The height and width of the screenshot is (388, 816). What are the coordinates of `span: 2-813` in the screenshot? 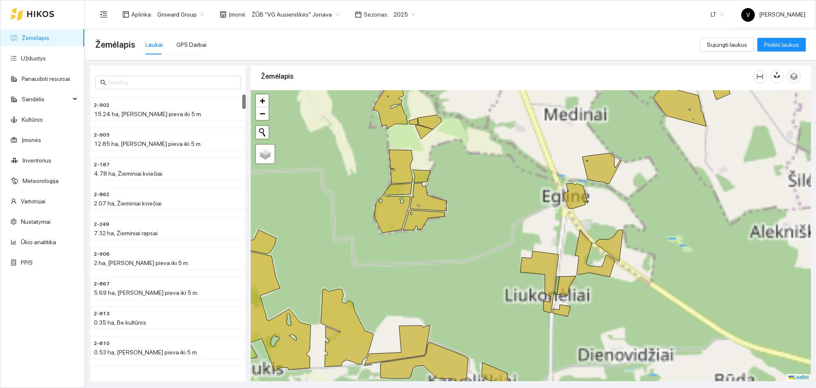 It's located at (102, 313).